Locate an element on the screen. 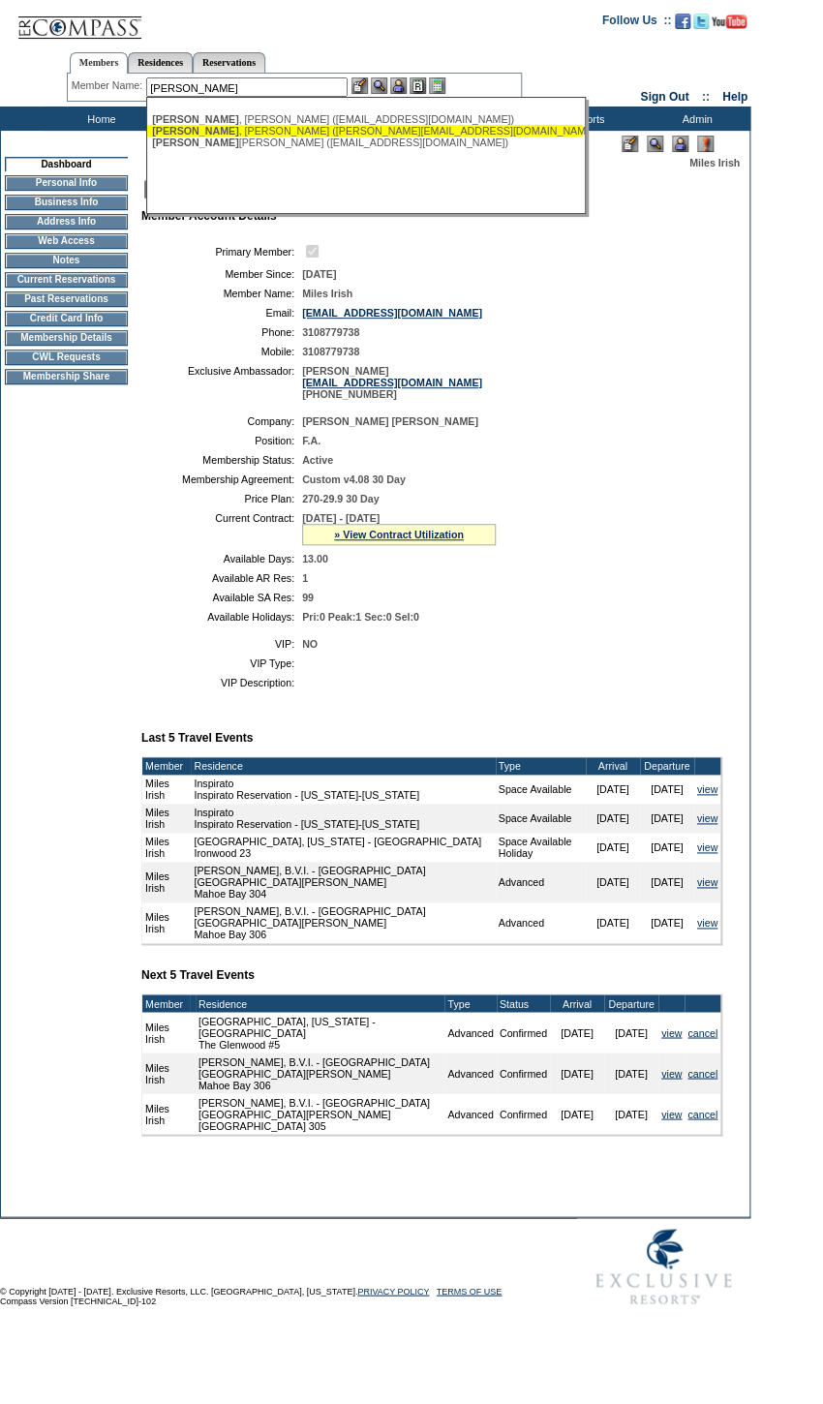 The height and width of the screenshot is (1404, 823). a: Become our fan on Facebook is located at coordinates (683, 25).